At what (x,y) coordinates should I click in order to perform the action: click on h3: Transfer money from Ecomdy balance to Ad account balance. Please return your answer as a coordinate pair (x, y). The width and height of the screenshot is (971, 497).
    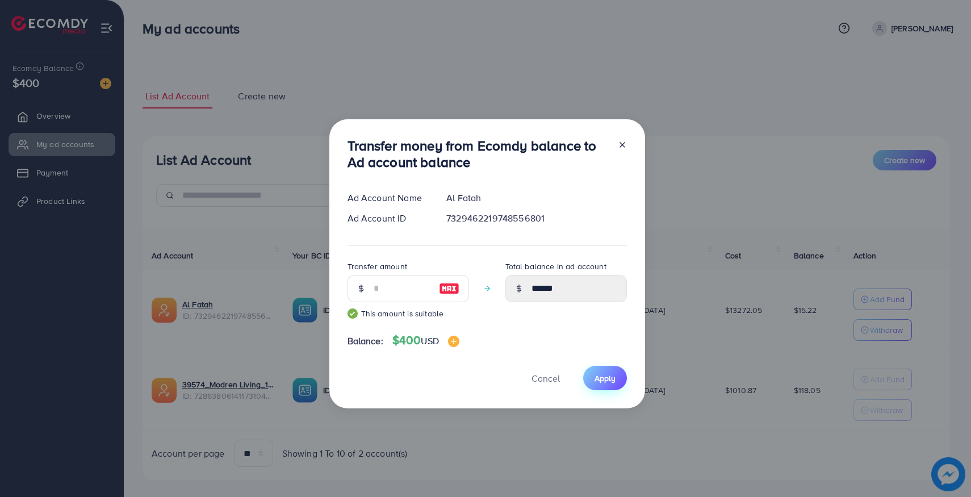
    Looking at the image, I should click on (478, 154).